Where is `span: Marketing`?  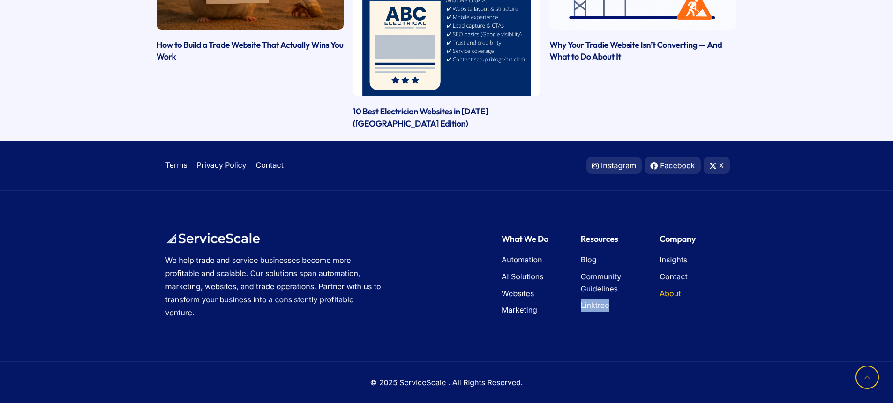 span: Marketing is located at coordinates (519, 310).